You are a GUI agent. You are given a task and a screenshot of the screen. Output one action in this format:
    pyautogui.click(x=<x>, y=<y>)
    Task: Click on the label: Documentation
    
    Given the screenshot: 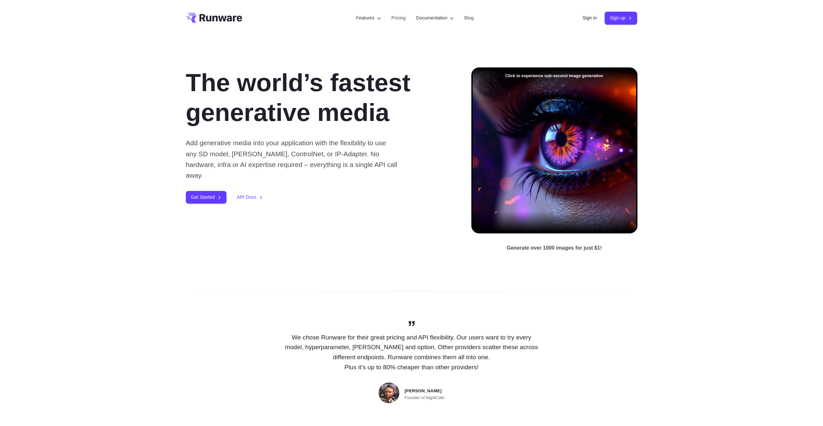 What is the action you would take?
    pyautogui.click(x=435, y=18)
    